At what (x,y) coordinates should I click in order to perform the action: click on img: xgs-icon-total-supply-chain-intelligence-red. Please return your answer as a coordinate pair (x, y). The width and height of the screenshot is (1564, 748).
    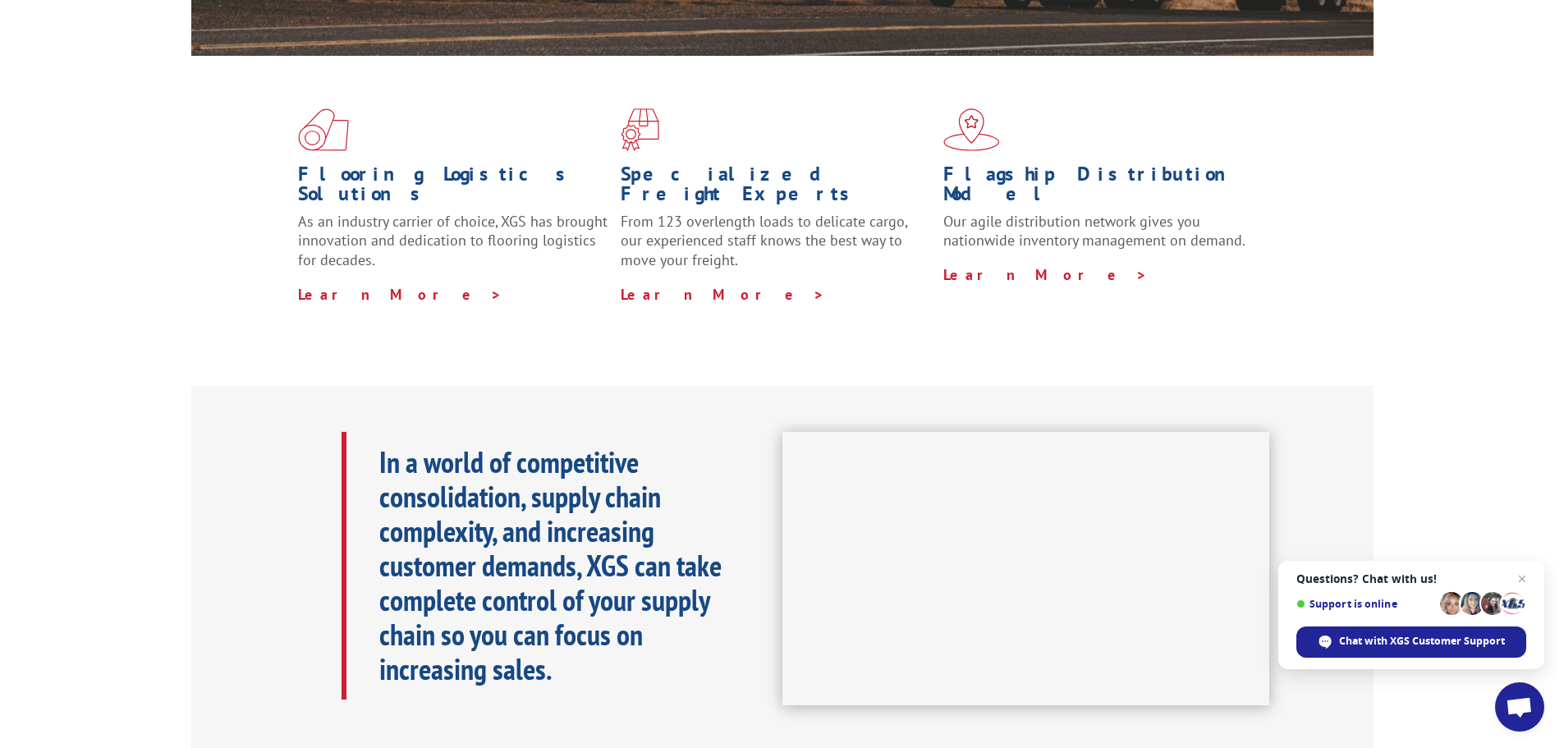
    Looking at the image, I should click on (323, 130).